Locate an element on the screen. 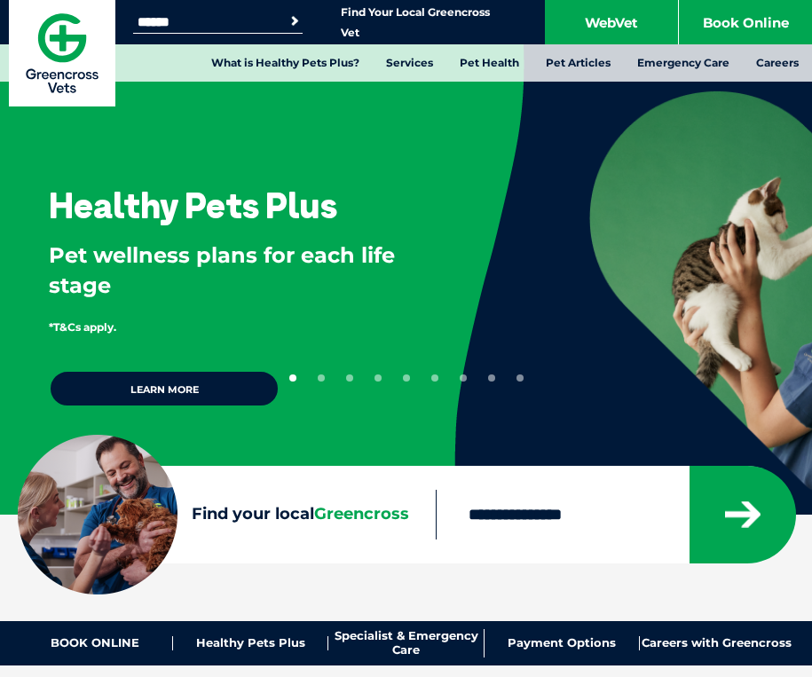  button: 4 of 9 is located at coordinates (378, 378).